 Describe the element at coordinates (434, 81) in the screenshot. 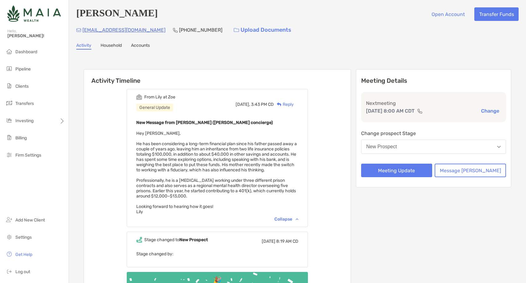

I see `p: Meeting Details` at that location.